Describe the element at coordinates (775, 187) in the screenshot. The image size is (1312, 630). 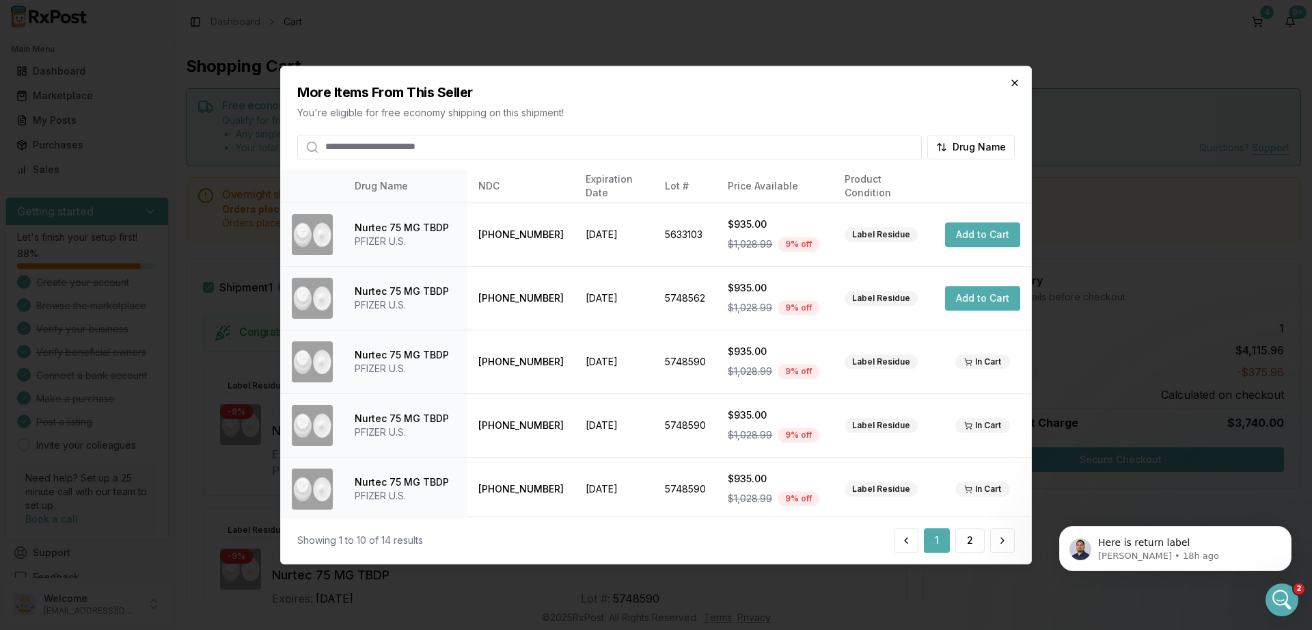
I see `th: Price Available` at that location.